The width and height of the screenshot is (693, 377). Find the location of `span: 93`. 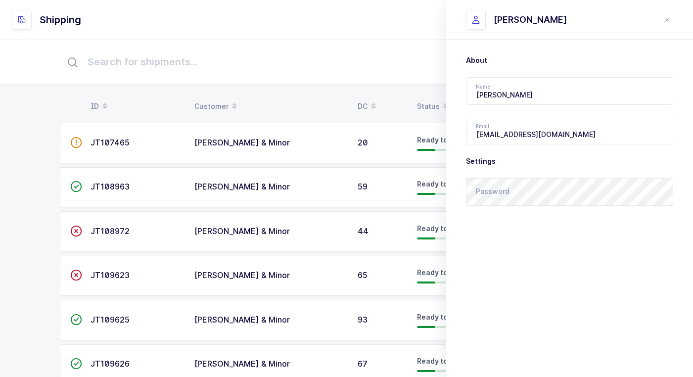

span: 93 is located at coordinates (362, 319).